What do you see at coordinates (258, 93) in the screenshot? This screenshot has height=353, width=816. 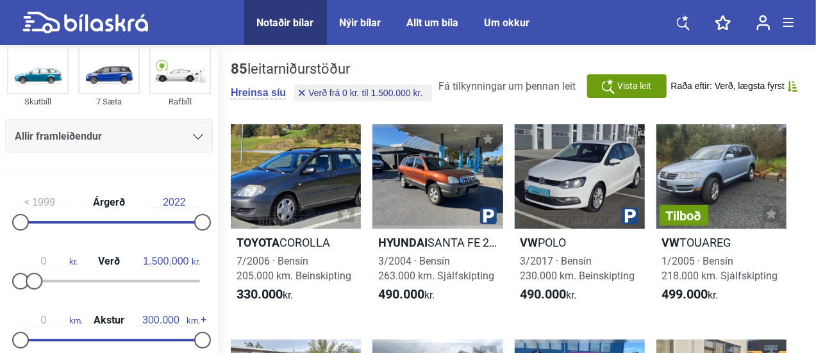 I see `button: Hreinsa síu` at bounding box center [258, 93].